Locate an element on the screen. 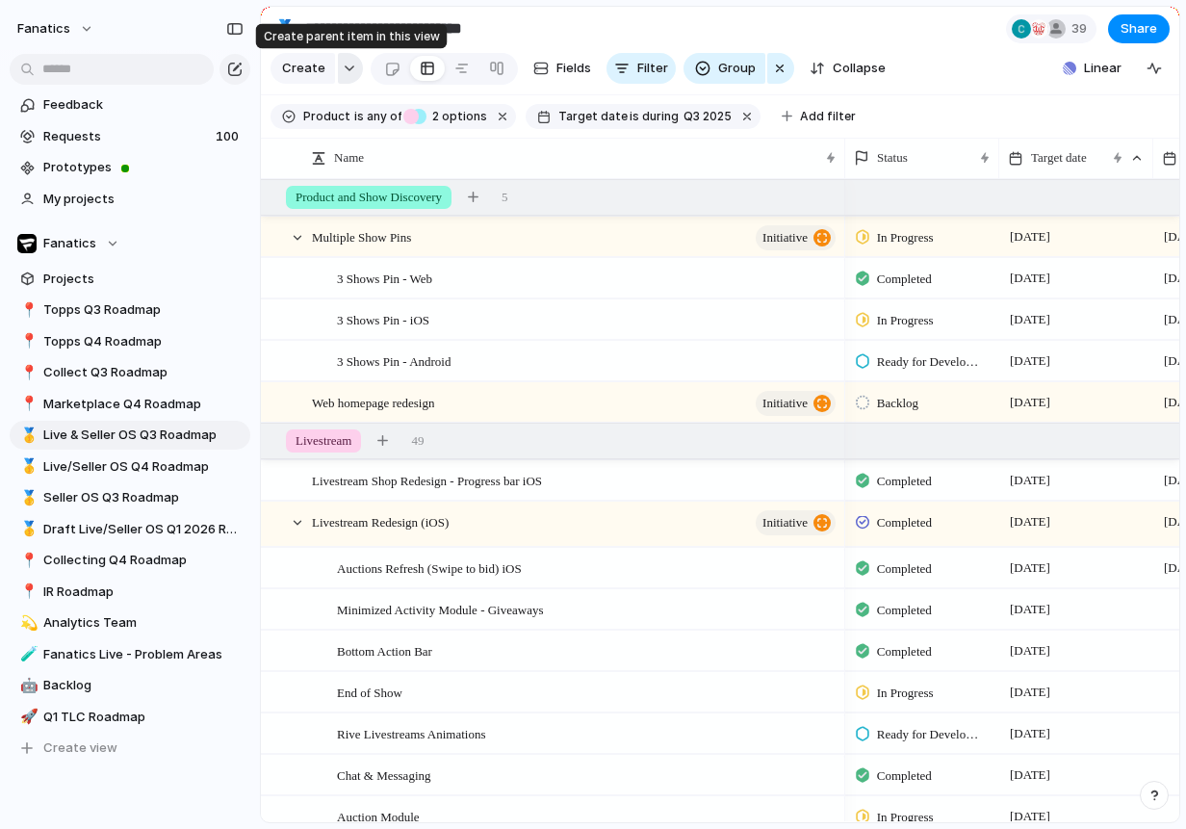 Image resolution: width=1186 pixels, height=829 pixels. button: isduring is located at coordinates (654, 116).